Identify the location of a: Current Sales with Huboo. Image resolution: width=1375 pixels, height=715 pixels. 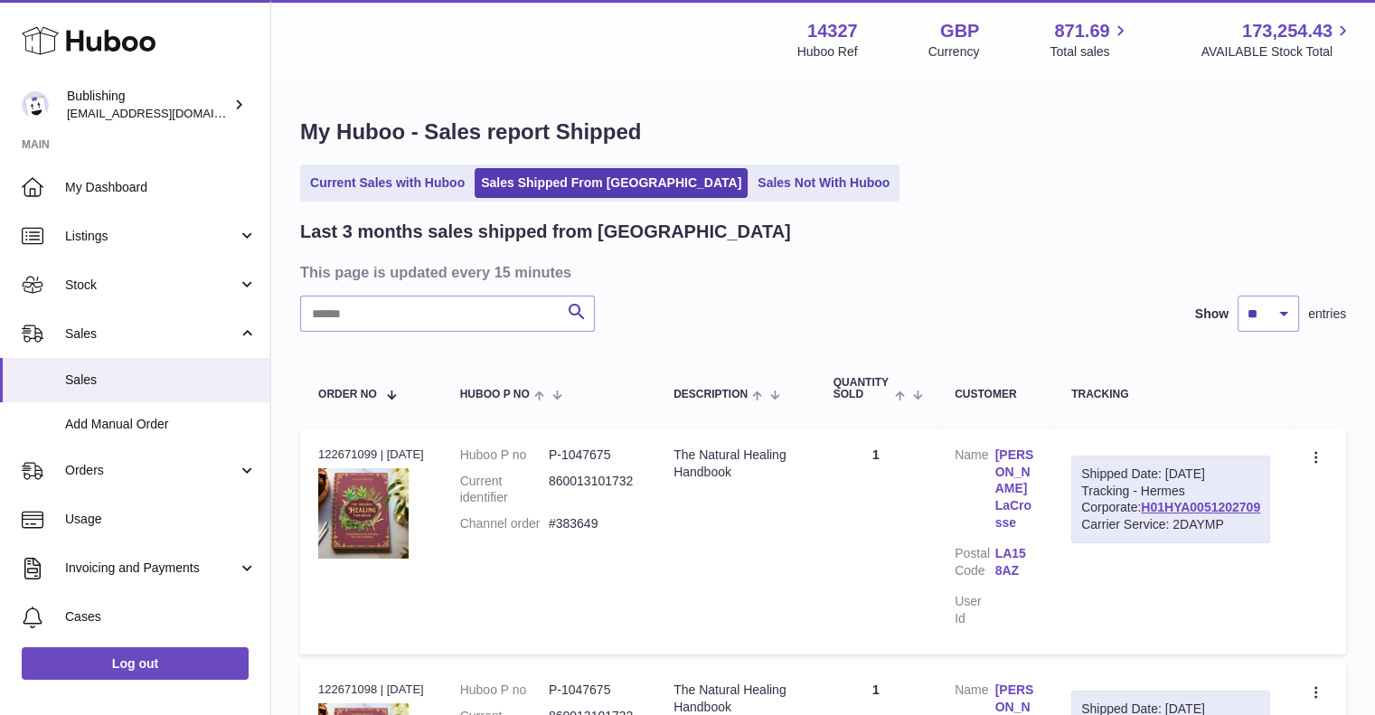
(387, 183).